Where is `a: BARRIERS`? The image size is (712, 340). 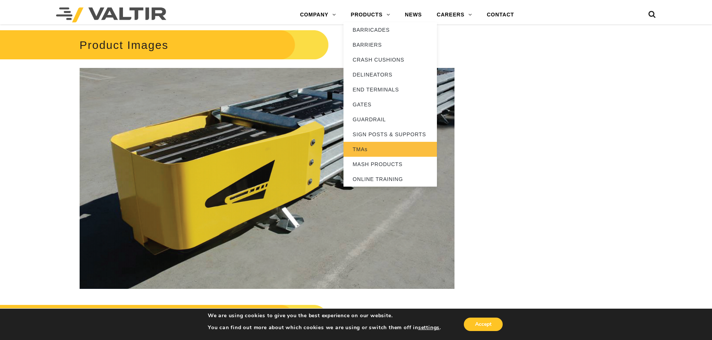 a: BARRIERS is located at coordinates (390, 45).